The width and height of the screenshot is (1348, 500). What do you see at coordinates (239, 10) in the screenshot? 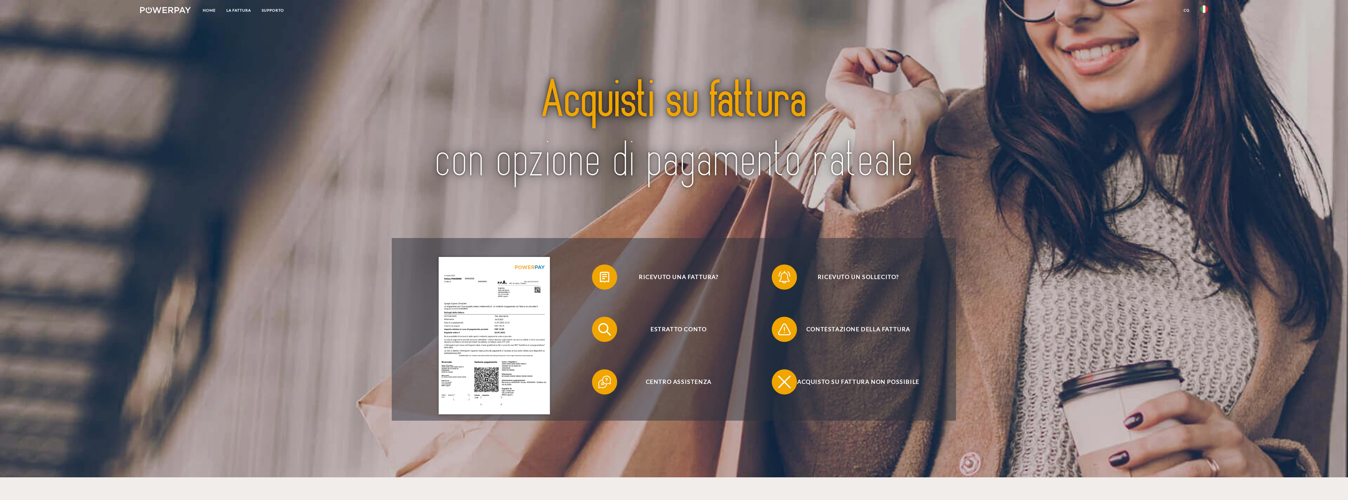
I see `a: LA FATTURA` at bounding box center [239, 10].